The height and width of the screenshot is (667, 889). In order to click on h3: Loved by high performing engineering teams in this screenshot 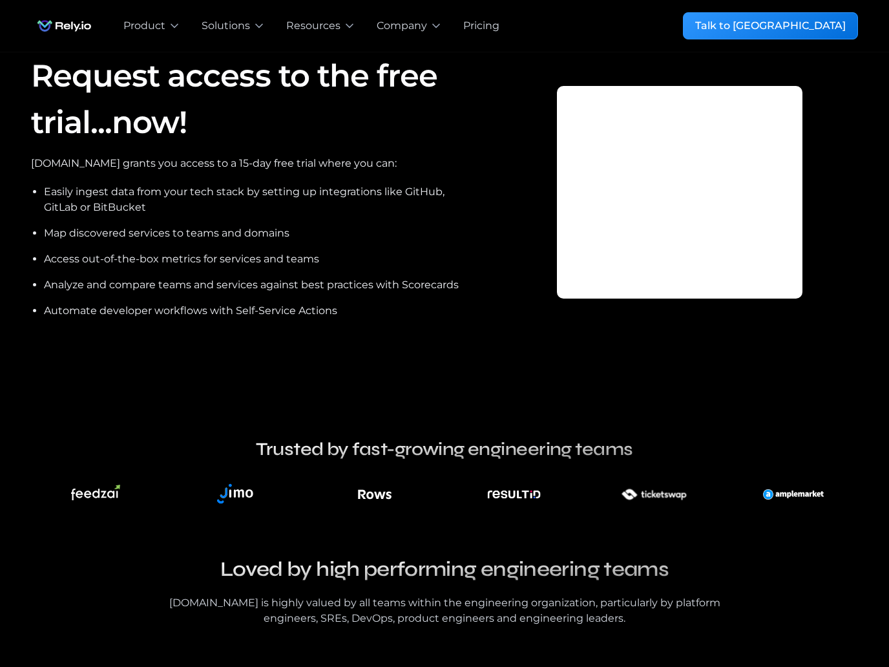, I will do `click(444, 569)`.